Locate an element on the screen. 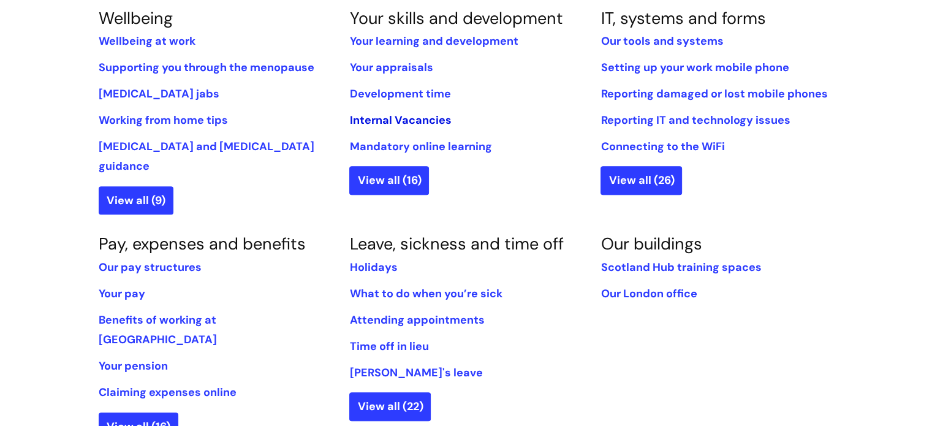 The height and width of the screenshot is (426, 932). a: Time off in lieu is located at coordinates (388, 346).